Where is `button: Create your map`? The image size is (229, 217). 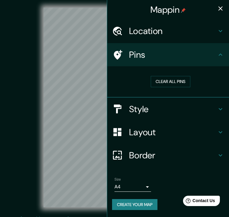 button: Create your map is located at coordinates (134, 205).